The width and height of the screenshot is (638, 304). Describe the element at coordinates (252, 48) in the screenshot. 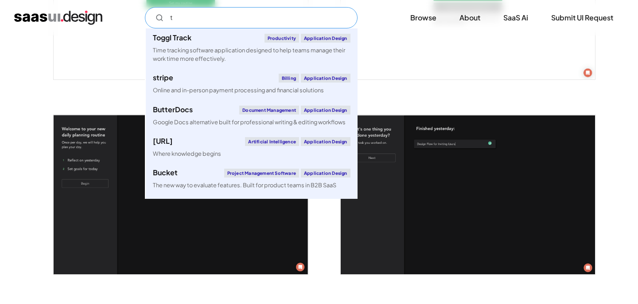

I see `a: Toggl TrackProductivityApplication DesignTime tracking software application designed to help team...` at that location.